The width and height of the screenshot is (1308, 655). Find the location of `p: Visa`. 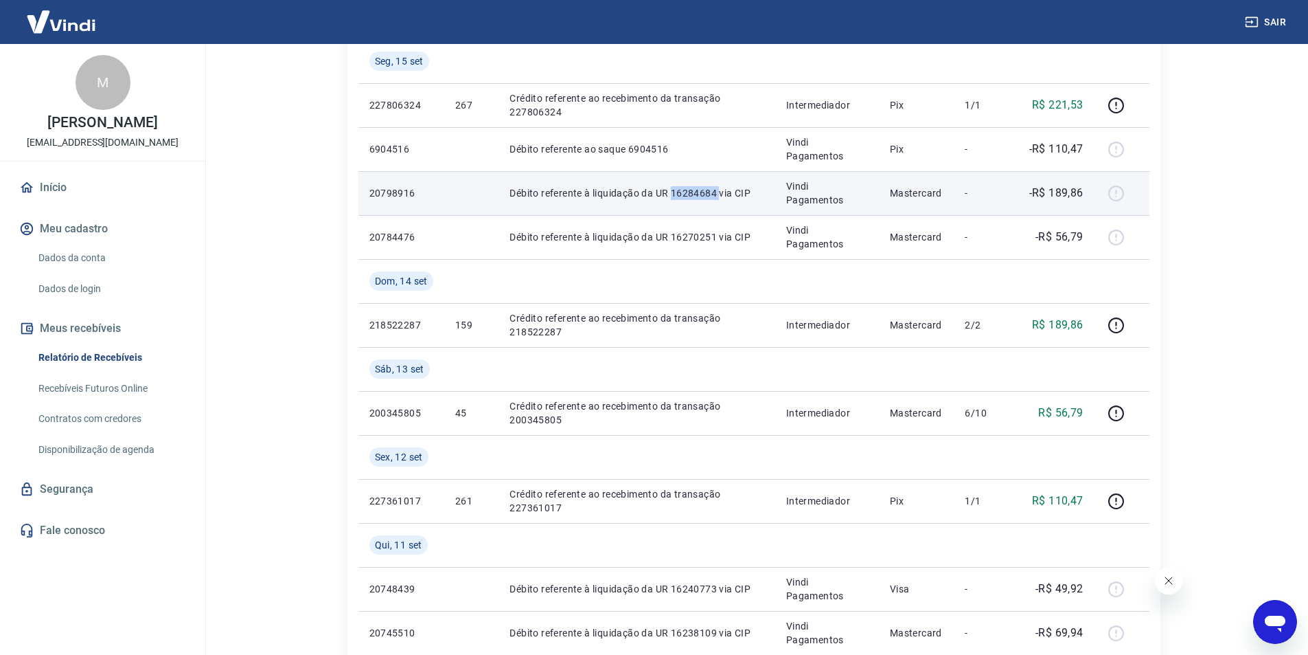

p: Visa is located at coordinates (917, 589).